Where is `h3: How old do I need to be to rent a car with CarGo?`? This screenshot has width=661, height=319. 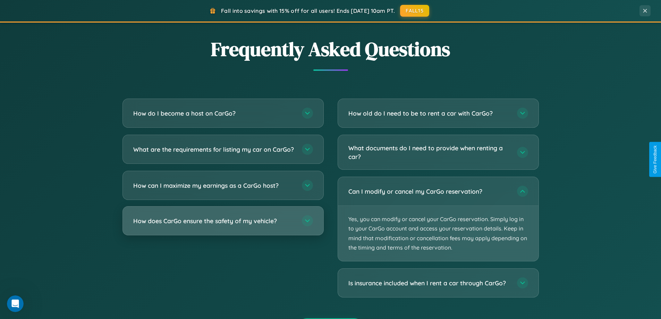 h3: How old do I need to be to rent a car with CarGo? is located at coordinates (429, 113).